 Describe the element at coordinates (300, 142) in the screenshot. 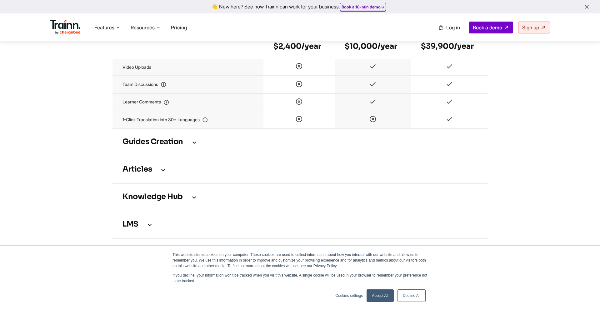

I see `h3: Guides creation` at that location.